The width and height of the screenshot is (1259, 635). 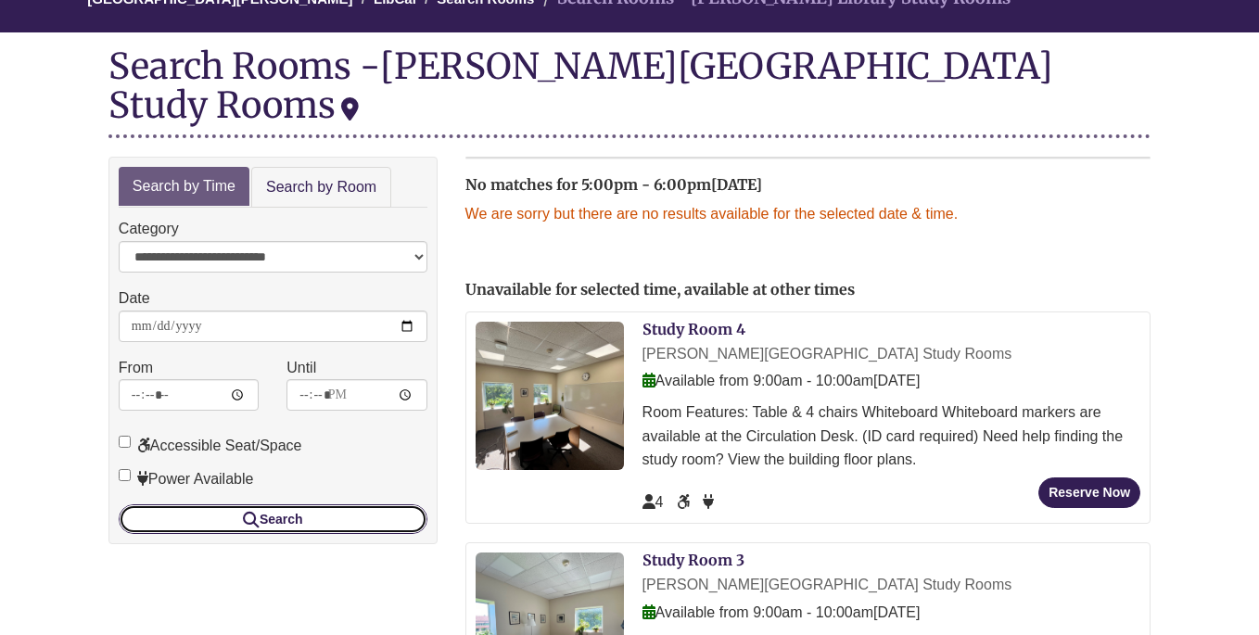 I want to click on a: Search by Room, so click(x=321, y=187).